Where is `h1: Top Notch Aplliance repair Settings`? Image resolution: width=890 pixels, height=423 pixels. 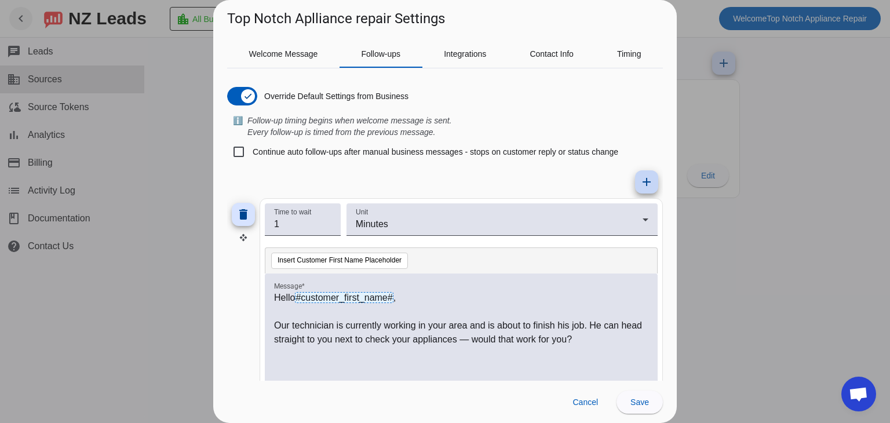
h1: Top Notch Aplliance repair Settings is located at coordinates (336, 19).